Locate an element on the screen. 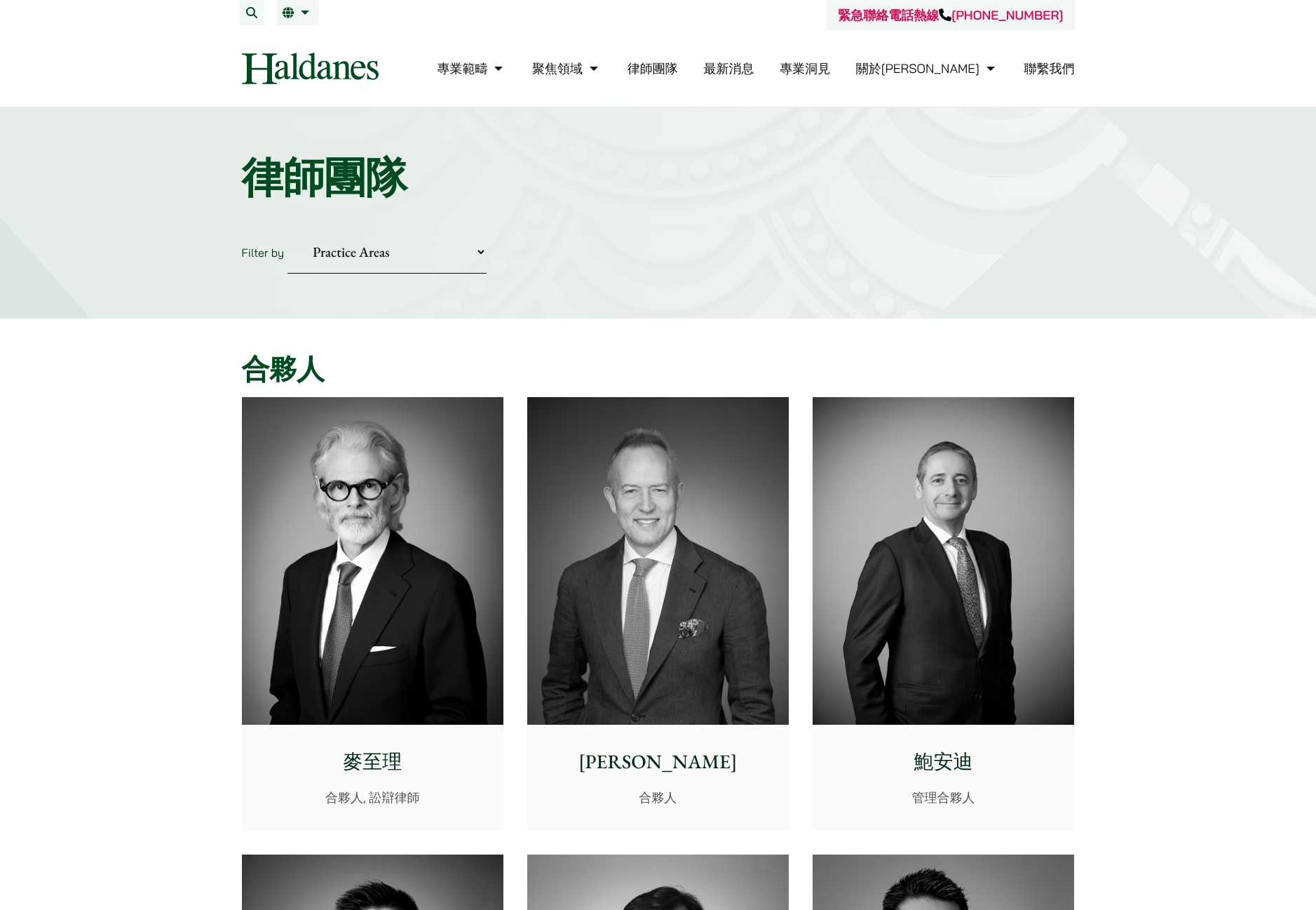 The image size is (1316, 910). p: 麥至理 is located at coordinates (373, 762).